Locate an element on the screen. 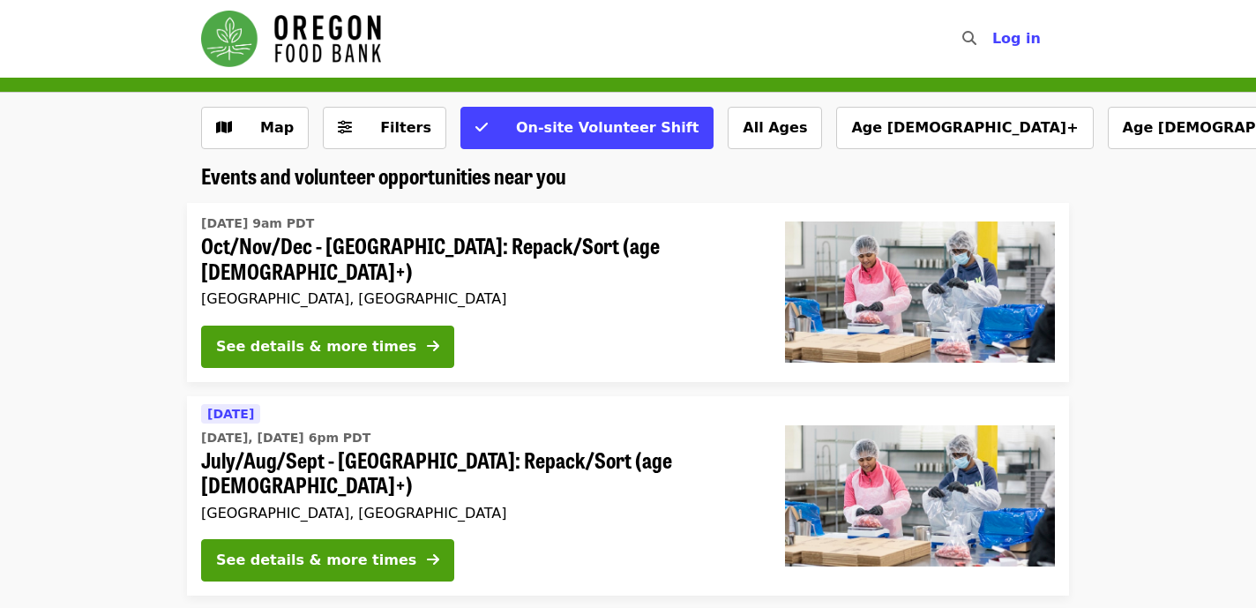  i: search icon is located at coordinates (969, 38).